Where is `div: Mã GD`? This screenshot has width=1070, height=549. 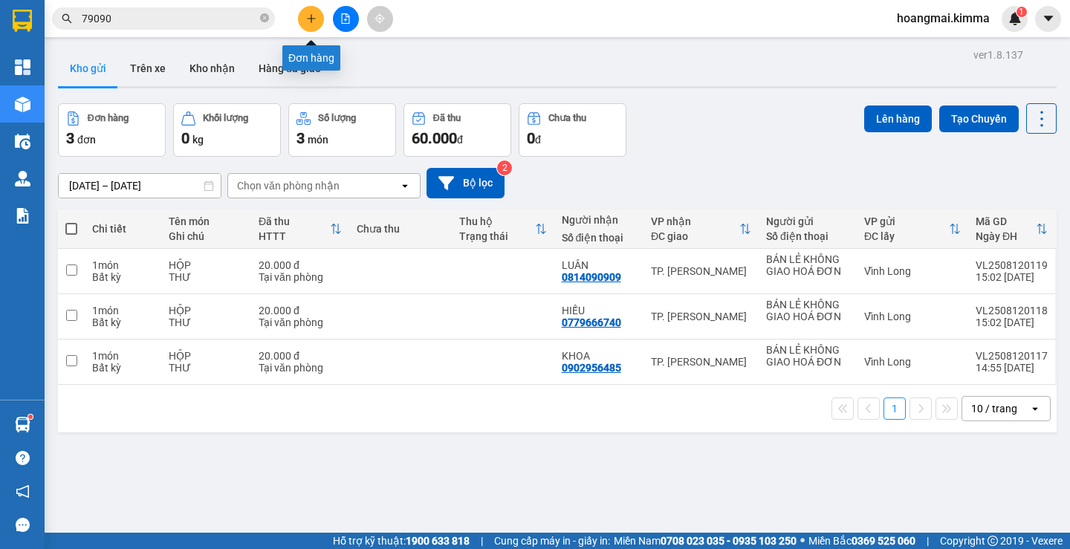
div: Mã GD is located at coordinates (1005, 221).